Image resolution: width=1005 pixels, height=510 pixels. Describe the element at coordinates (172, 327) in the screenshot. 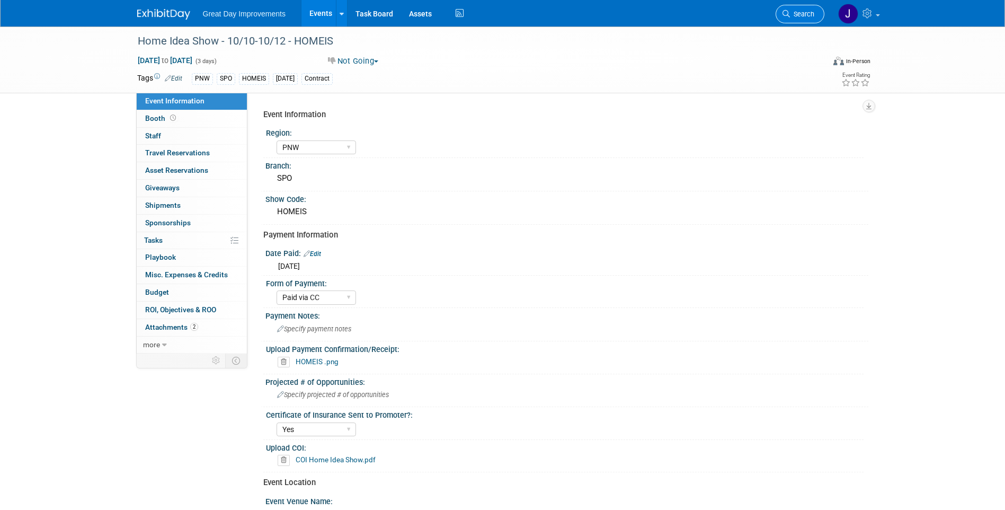

I see `span: Attachments` at that location.